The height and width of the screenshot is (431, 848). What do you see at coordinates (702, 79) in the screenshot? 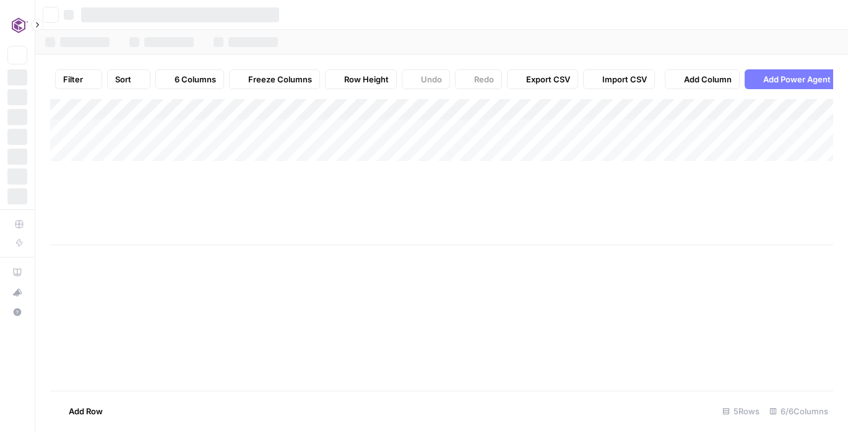
I see `button: Add Column` at bounding box center [702, 79].